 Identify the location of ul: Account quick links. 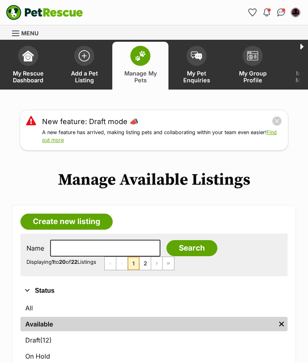
(274, 12).